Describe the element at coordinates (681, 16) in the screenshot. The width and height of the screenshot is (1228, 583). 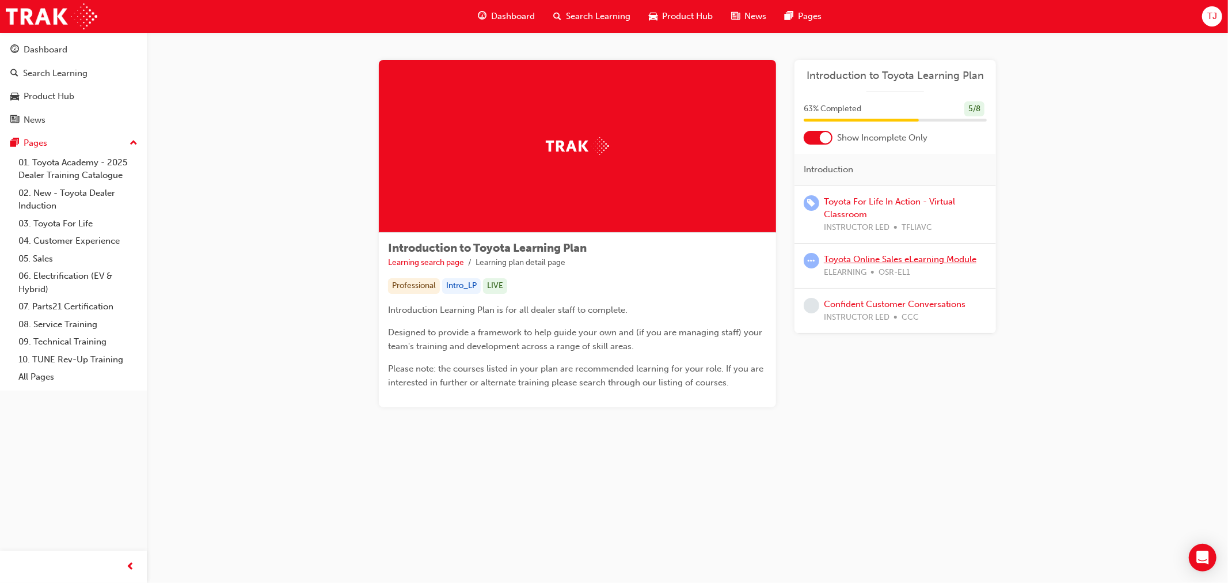
I see `a: car-iconProduct Hub` at that location.